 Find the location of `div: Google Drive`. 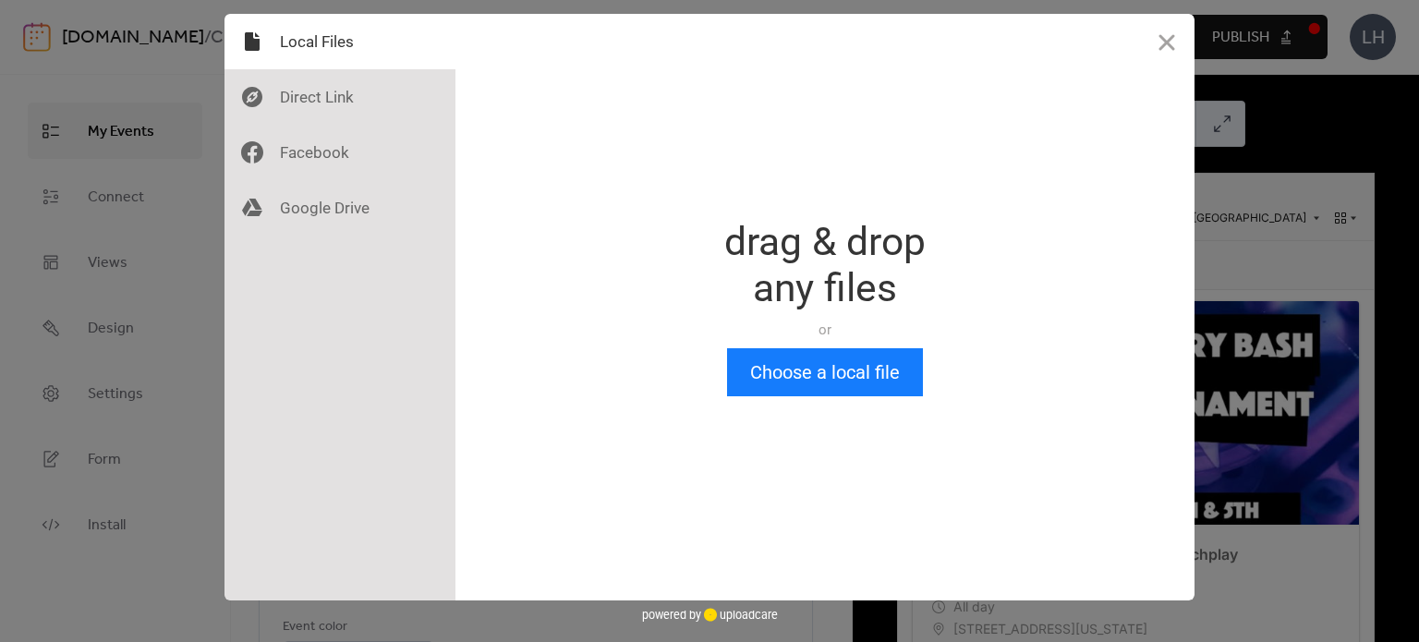

div: Google Drive is located at coordinates (340, 208).